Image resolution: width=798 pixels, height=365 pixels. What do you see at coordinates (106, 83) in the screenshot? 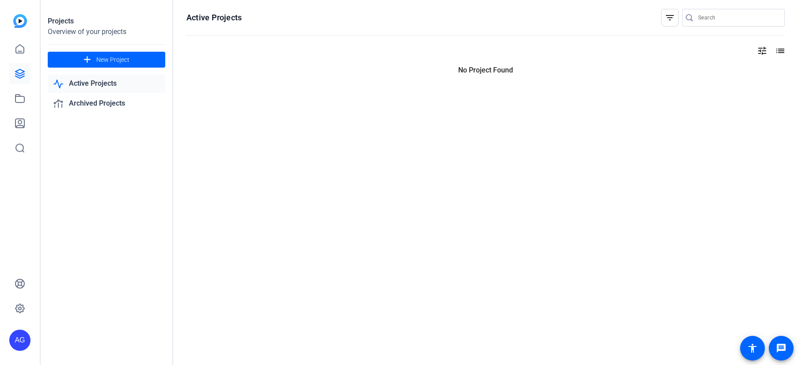
I see `a: Active Projects` at bounding box center [106, 83].